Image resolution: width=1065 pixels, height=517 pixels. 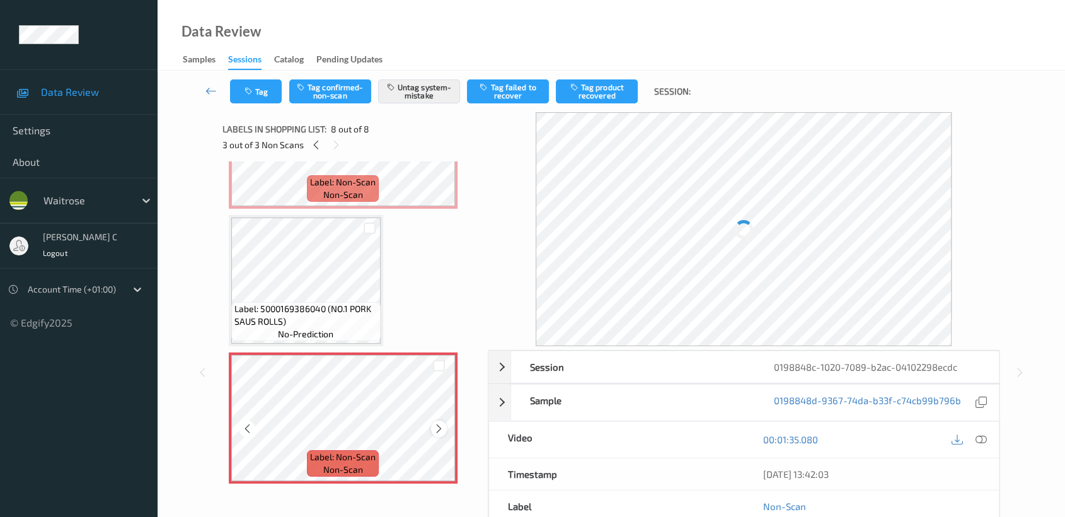 What do you see at coordinates (205, 60) in the screenshot?
I see `a: Samples` at bounding box center [205, 60].